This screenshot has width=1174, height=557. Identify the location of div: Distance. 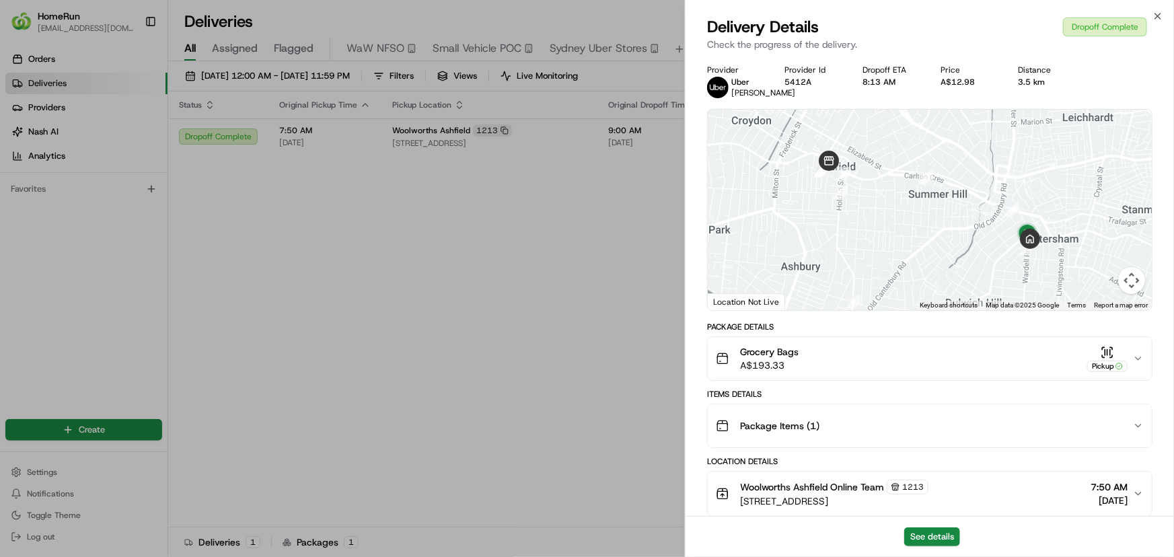
(1047, 70).